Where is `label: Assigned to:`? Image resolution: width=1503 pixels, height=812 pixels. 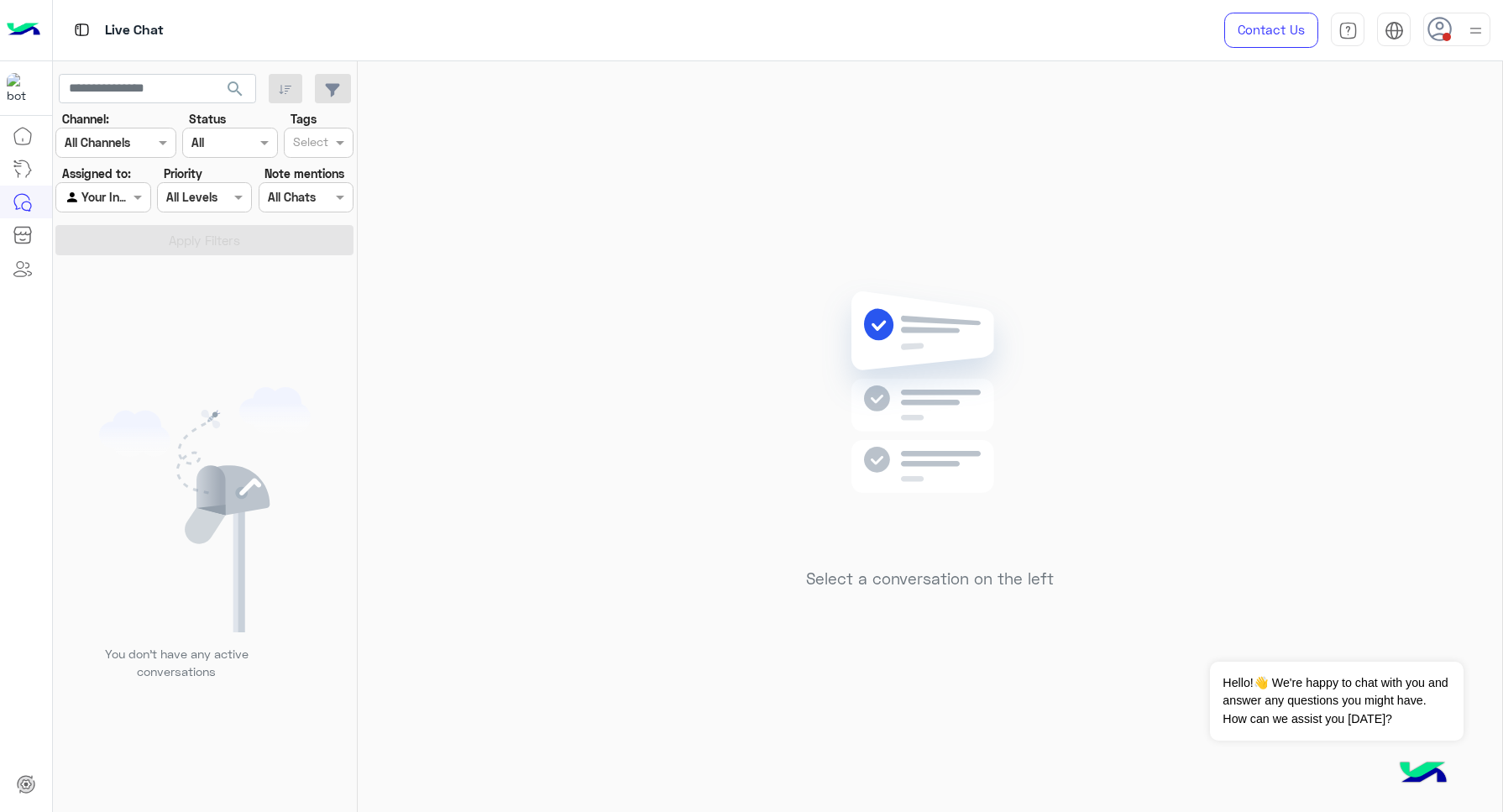
label: Assigned to: is located at coordinates (97, 173).